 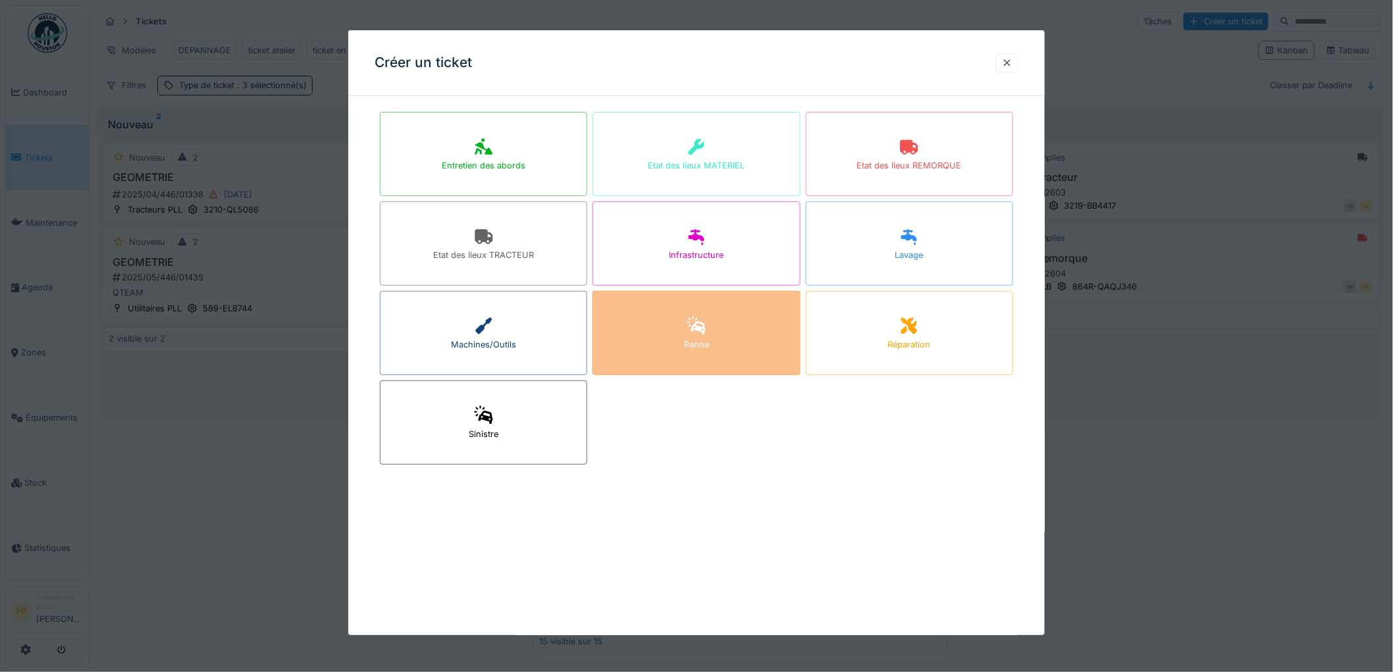 What do you see at coordinates (696, 165) in the screenshot?
I see `div: Etat des lieux MATERIEL` at bounding box center [696, 165].